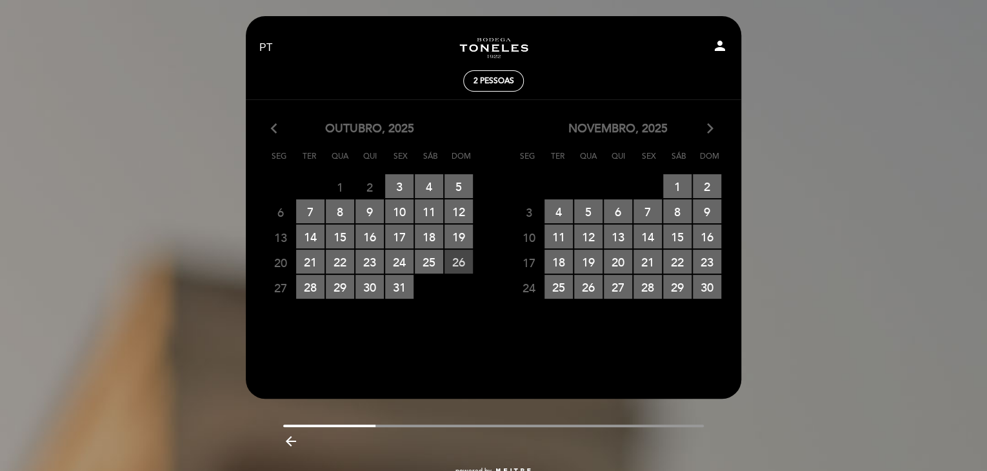 Image resolution: width=987 pixels, height=471 pixels. I want to click on button: person, so click(720, 48).